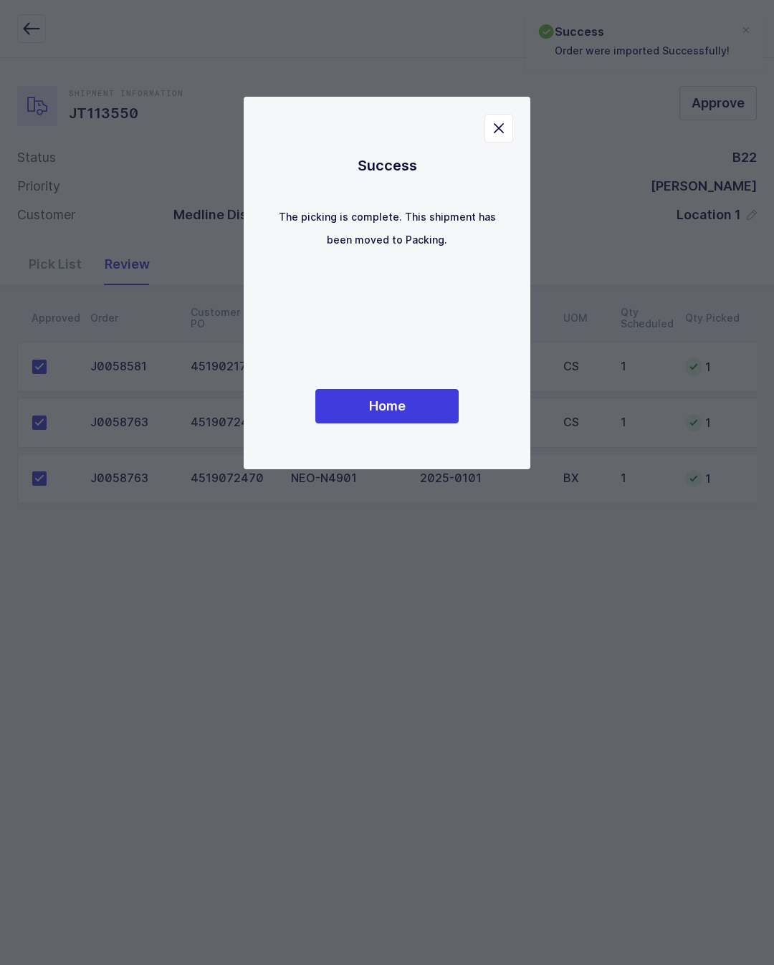 The width and height of the screenshot is (774, 965). What do you see at coordinates (387, 165) in the screenshot?
I see `h1: Success` at bounding box center [387, 165].